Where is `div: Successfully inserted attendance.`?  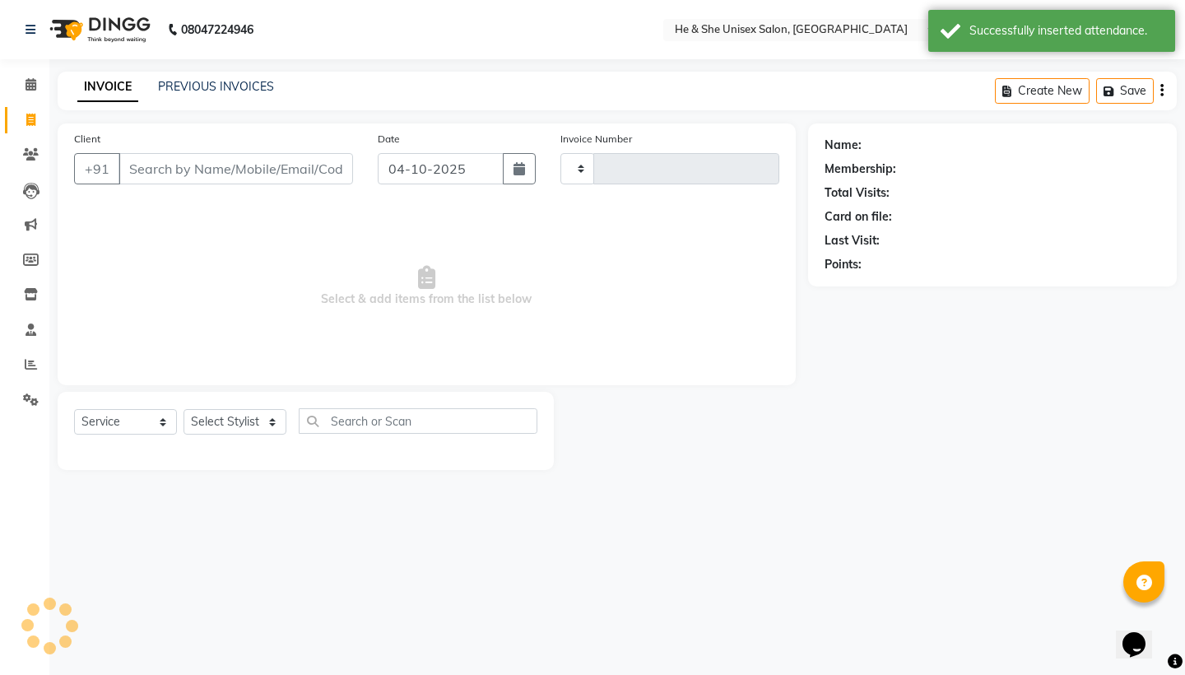
div: Successfully inserted attendance. is located at coordinates (1066, 30).